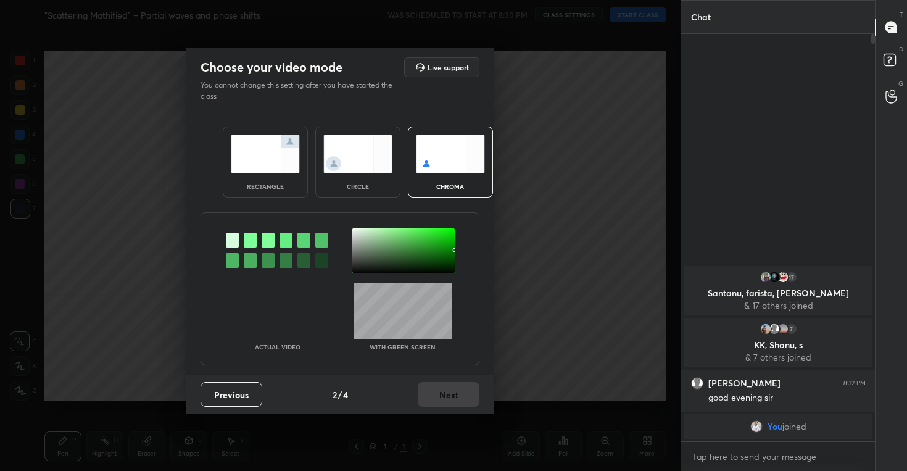 The height and width of the screenshot is (471, 907). Describe the element at coordinates (450, 154) in the screenshot. I see `img: chromaScreenIcon.c19ab0a0.svg` at that location.